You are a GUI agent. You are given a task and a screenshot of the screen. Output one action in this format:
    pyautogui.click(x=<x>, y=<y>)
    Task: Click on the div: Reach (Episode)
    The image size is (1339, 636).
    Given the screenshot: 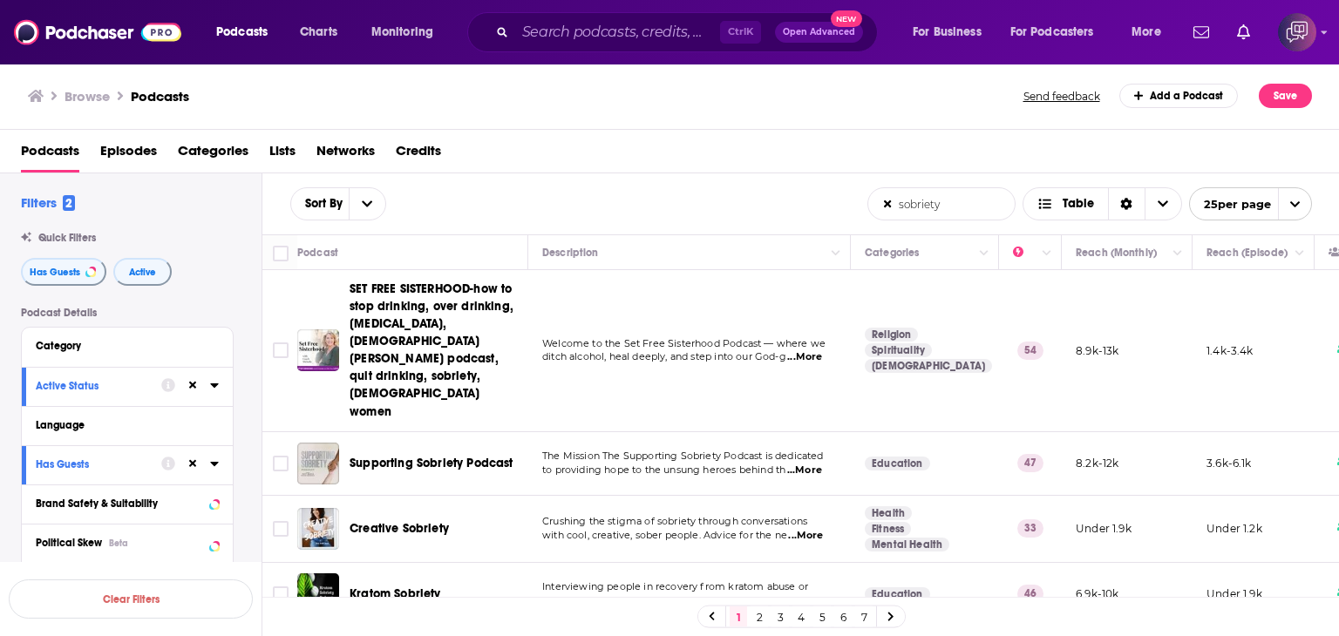 What is the action you would take?
    pyautogui.click(x=1246, y=253)
    